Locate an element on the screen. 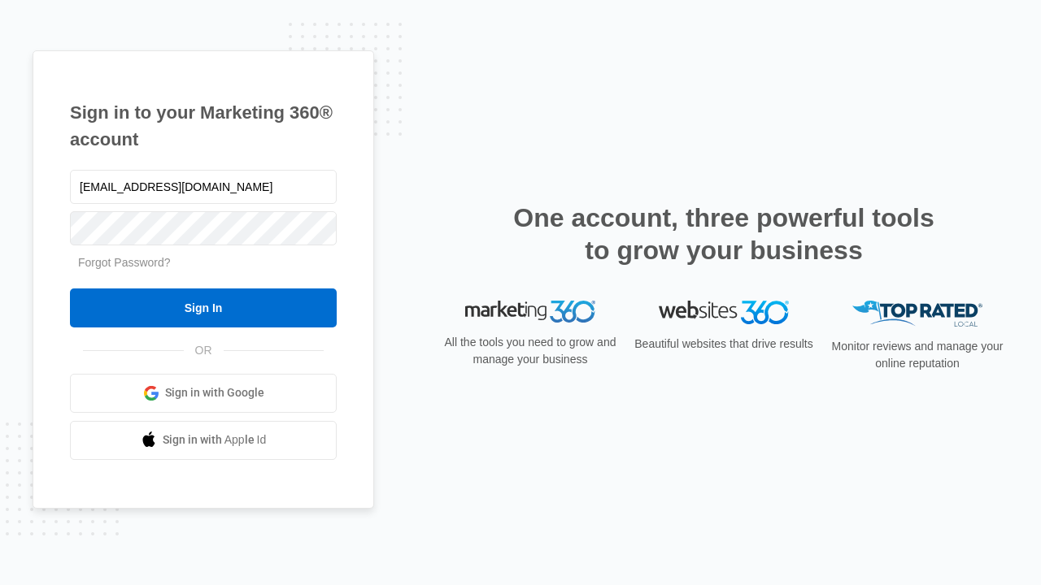 This screenshot has height=585, width=1041. img: Top Rated Local is located at coordinates (917, 314).